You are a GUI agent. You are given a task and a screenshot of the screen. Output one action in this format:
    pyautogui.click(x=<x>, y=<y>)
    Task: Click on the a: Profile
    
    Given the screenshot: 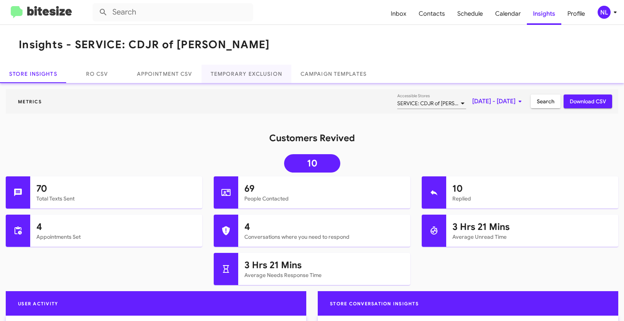 What is the action you would take?
    pyautogui.click(x=576, y=14)
    